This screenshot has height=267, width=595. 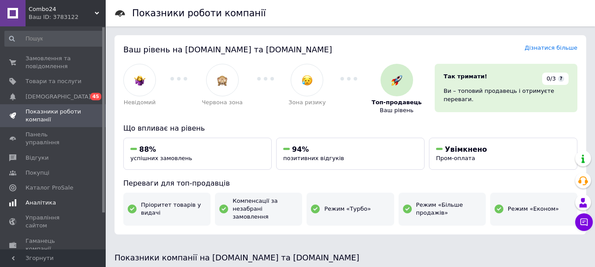 I want to click on span: Аналітика, so click(x=41, y=203).